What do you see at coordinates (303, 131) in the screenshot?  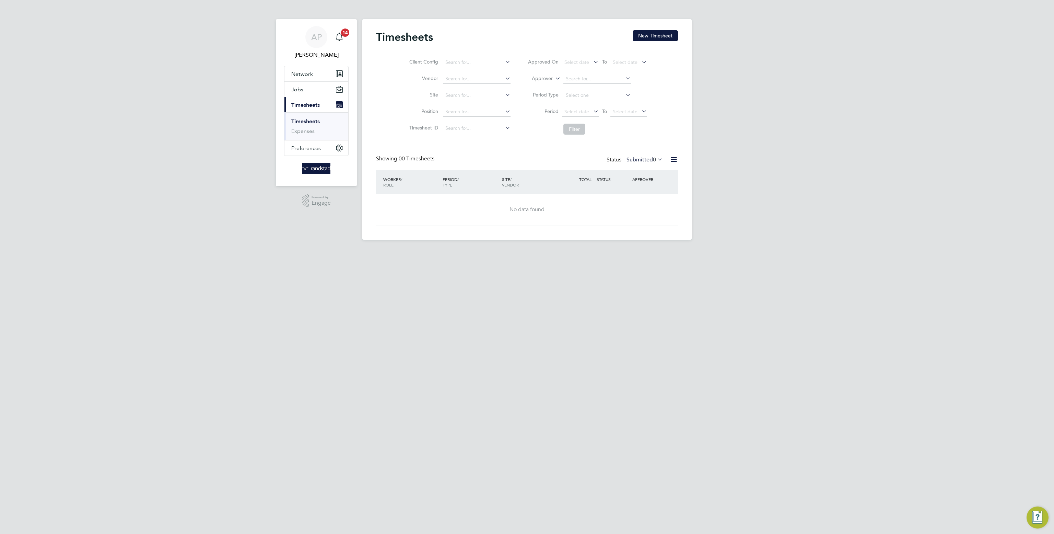 I see `a: Expenses` at bounding box center [303, 131].